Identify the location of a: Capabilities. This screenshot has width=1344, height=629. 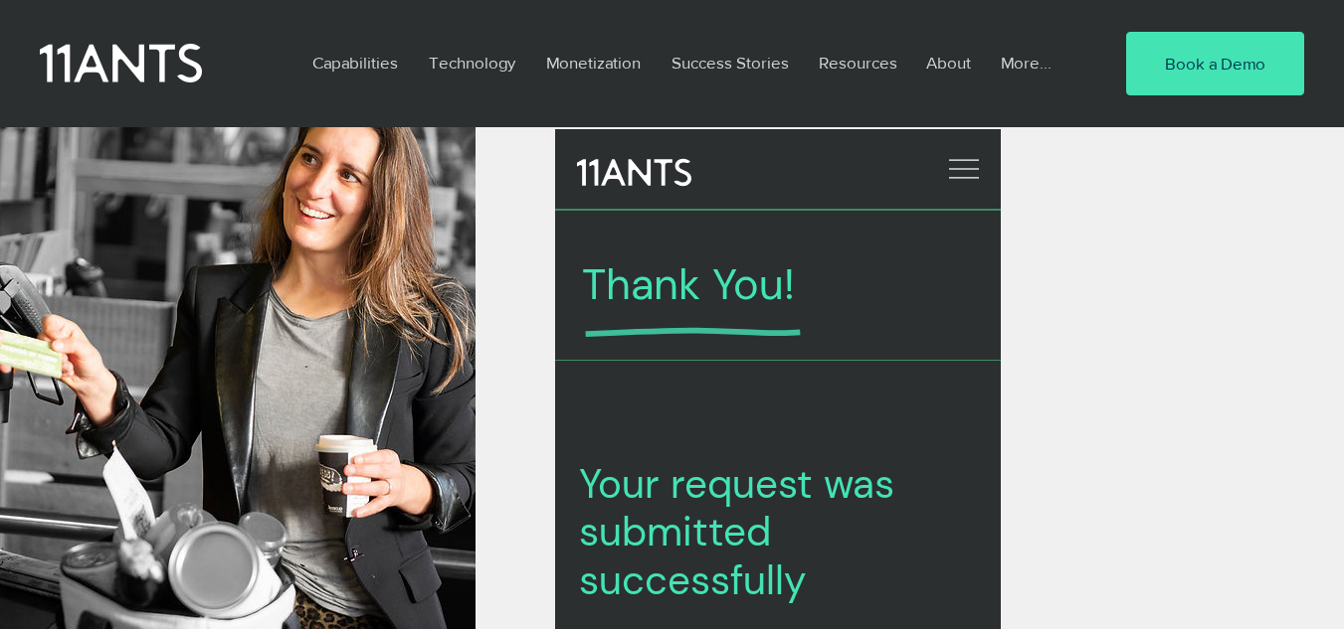
(355, 63).